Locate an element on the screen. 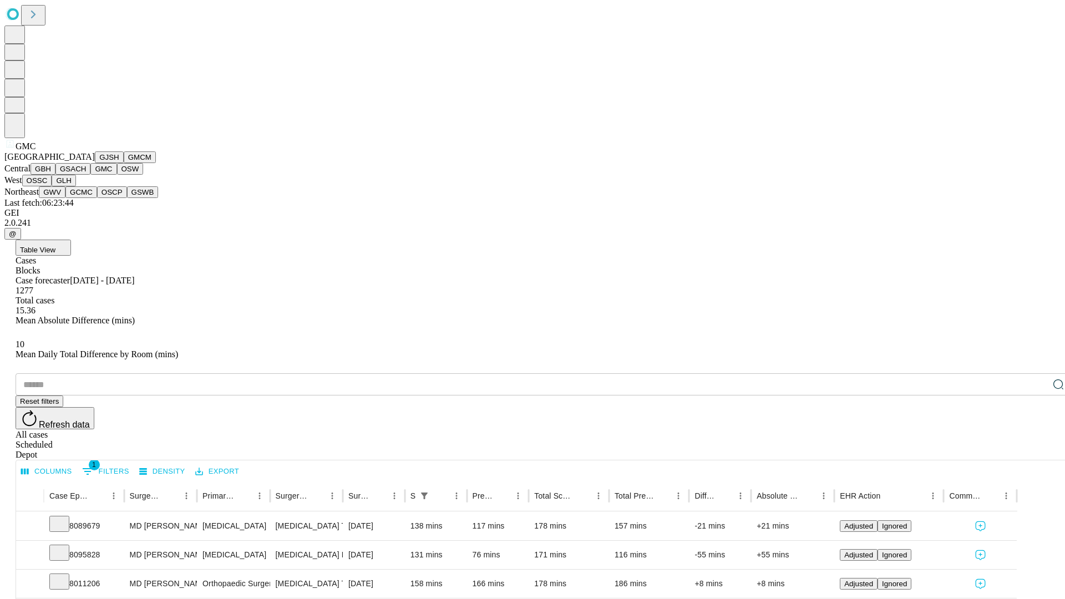 The height and width of the screenshot is (599, 1065). div: +8 mins is located at coordinates (793, 584).